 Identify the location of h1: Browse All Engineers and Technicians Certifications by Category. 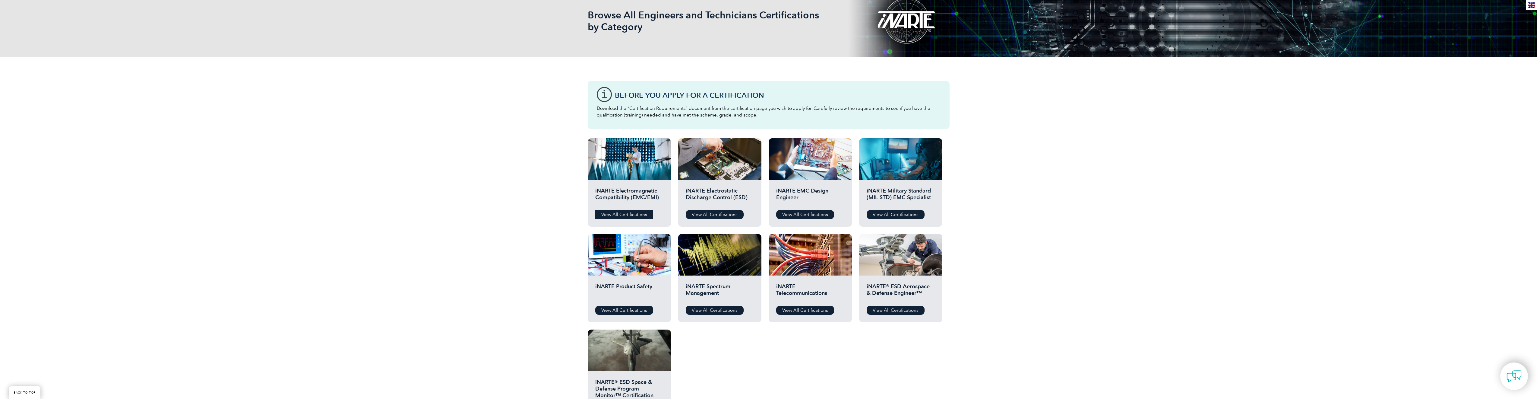
(704, 21).